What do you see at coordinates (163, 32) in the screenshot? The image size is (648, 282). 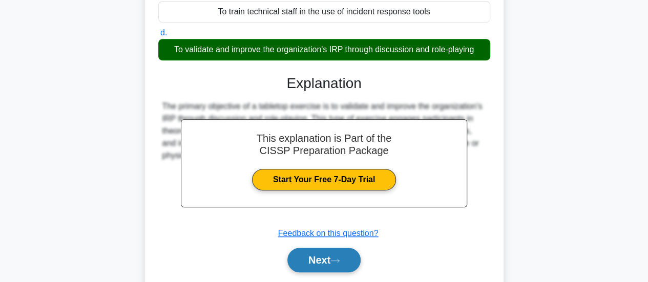 I see `span: d.` at bounding box center [163, 32].